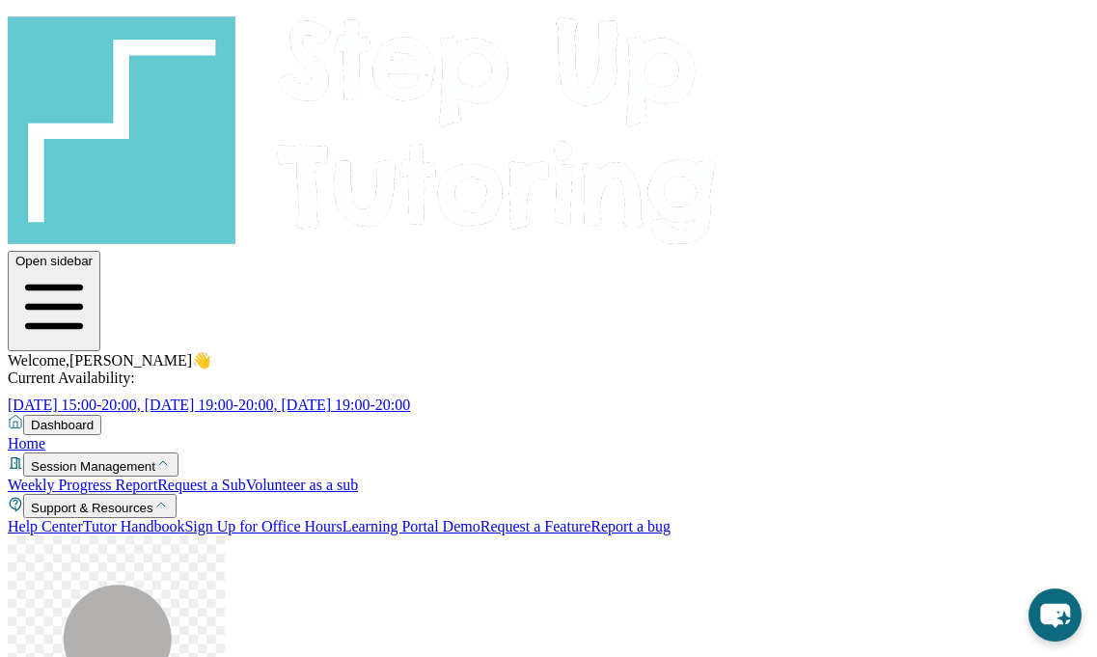 This screenshot has height=657, width=1097. What do you see at coordinates (54, 301) in the screenshot?
I see `button: Open sidebar` at bounding box center [54, 301].